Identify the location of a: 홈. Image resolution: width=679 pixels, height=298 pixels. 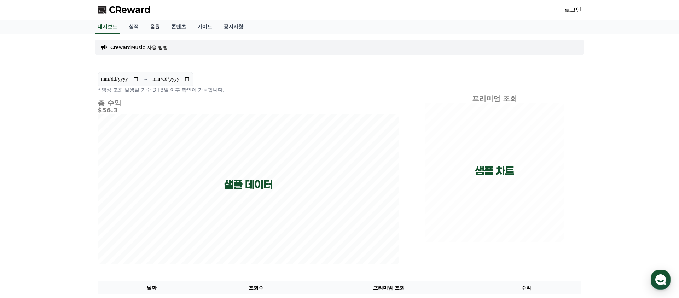
(24, 233).